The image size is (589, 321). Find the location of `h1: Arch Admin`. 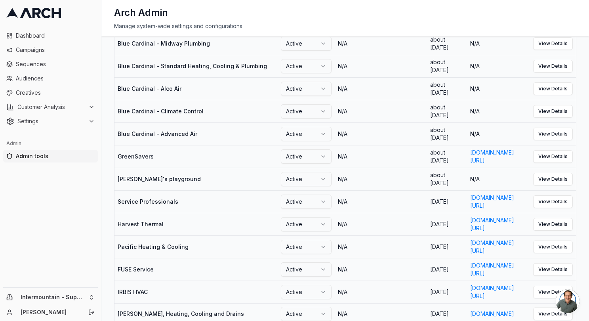

h1: Arch Admin is located at coordinates (141, 13).